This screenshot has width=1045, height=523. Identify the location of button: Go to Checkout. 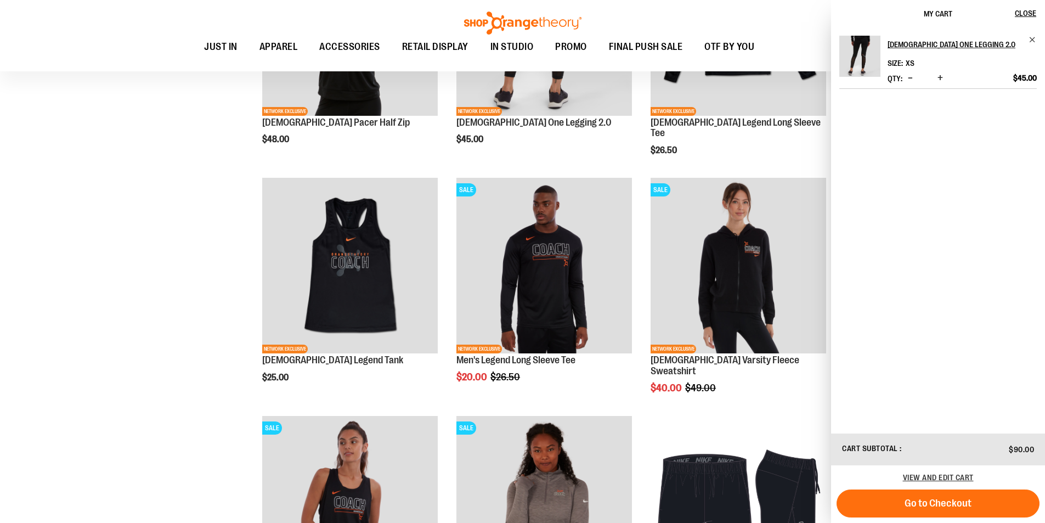
(938, 503).